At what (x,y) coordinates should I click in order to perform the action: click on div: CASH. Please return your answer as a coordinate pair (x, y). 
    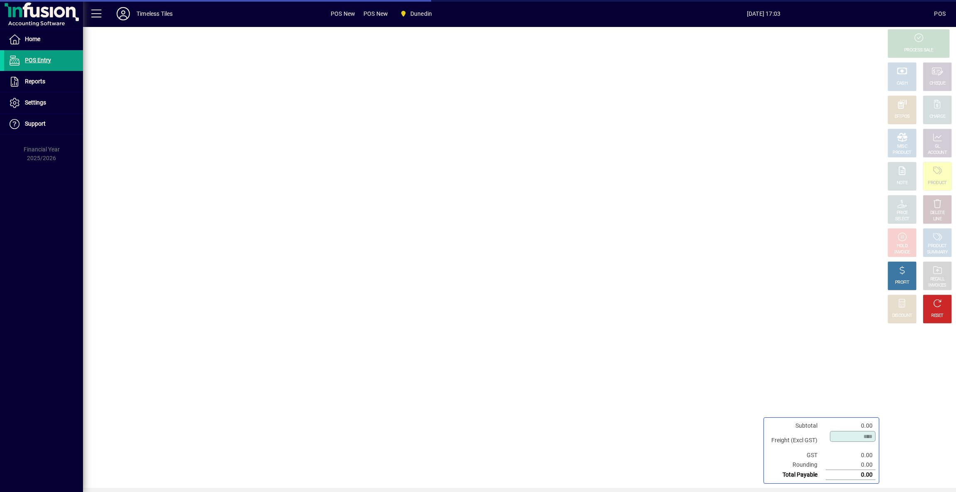
    Looking at the image, I should click on (903, 83).